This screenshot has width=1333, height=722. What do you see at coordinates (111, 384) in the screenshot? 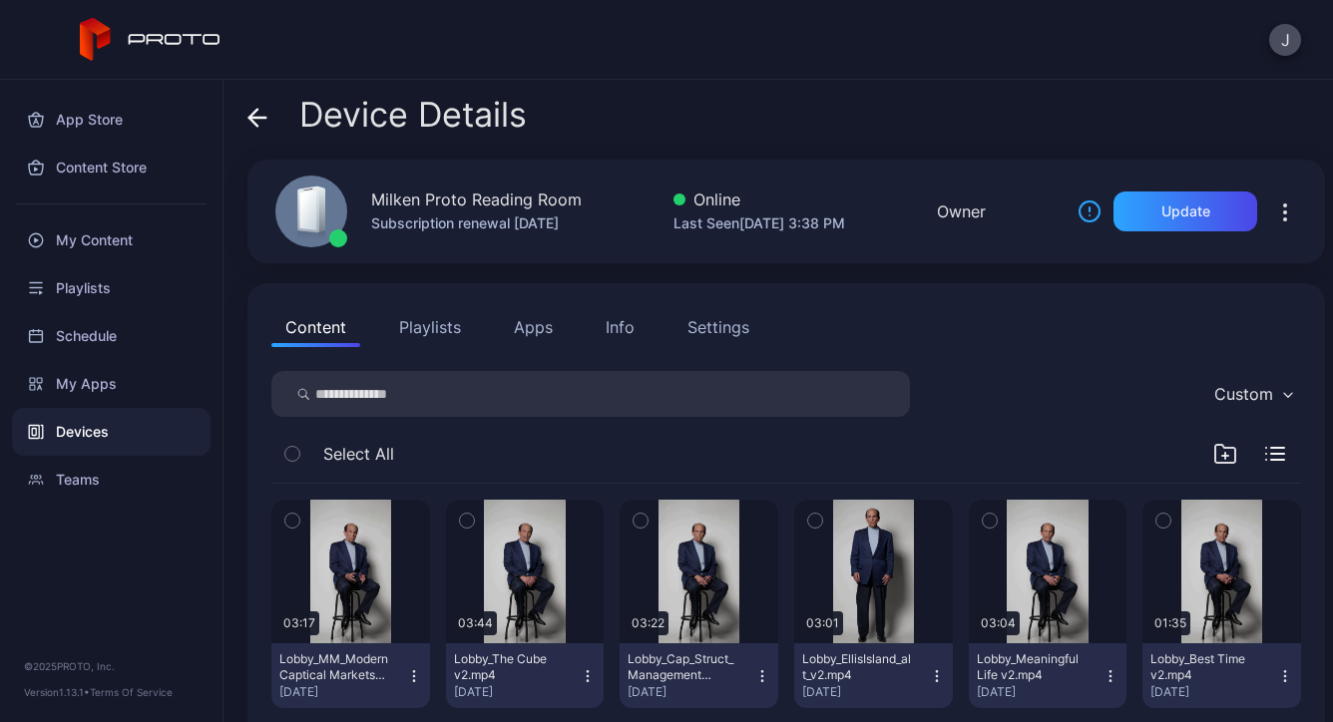
I see `div: My Apps` at bounding box center [111, 384].